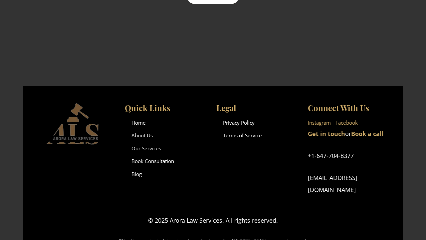 The height and width of the screenshot is (240, 426). Describe the element at coordinates (153, 161) in the screenshot. I see `a: Book Consultation` at that location.